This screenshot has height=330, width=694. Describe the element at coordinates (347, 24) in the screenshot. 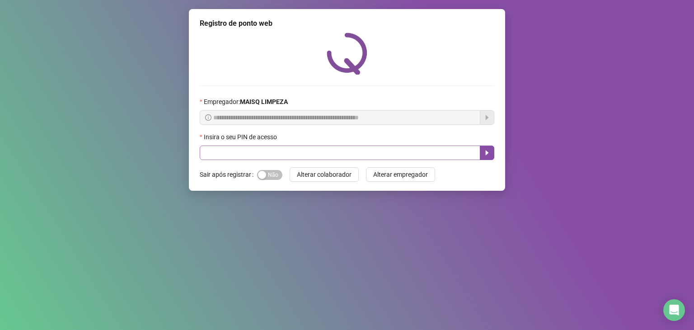

I see `div: Registro de ponto web` at that location.